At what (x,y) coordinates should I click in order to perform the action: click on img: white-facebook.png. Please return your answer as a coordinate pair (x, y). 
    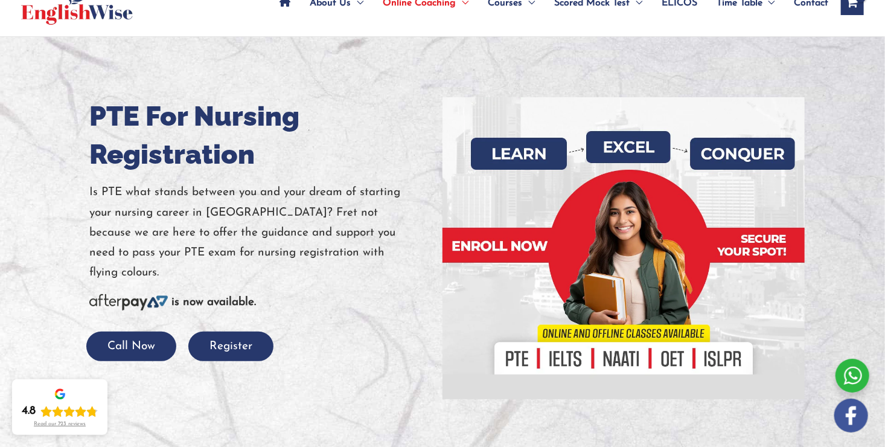
    Looking at the image, I should click on (851, 415).